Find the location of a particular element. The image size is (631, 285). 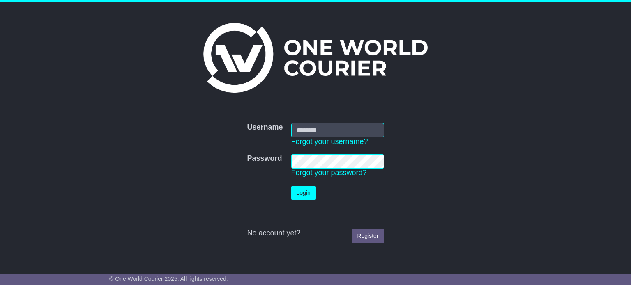

a: Forgot your username? is located at coordinates (329, 142).